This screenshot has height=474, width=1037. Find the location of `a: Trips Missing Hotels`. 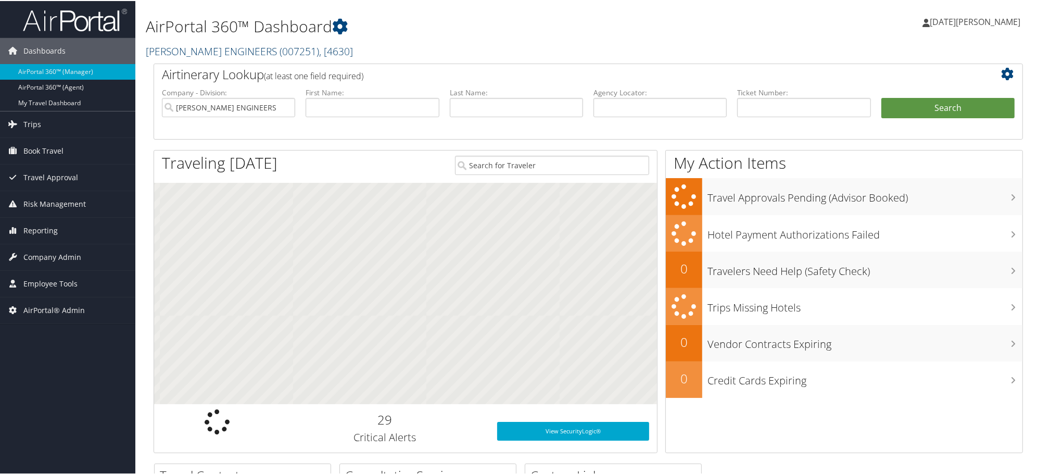

a: Trips Missing Hotels is located at coordinates (844, 305).